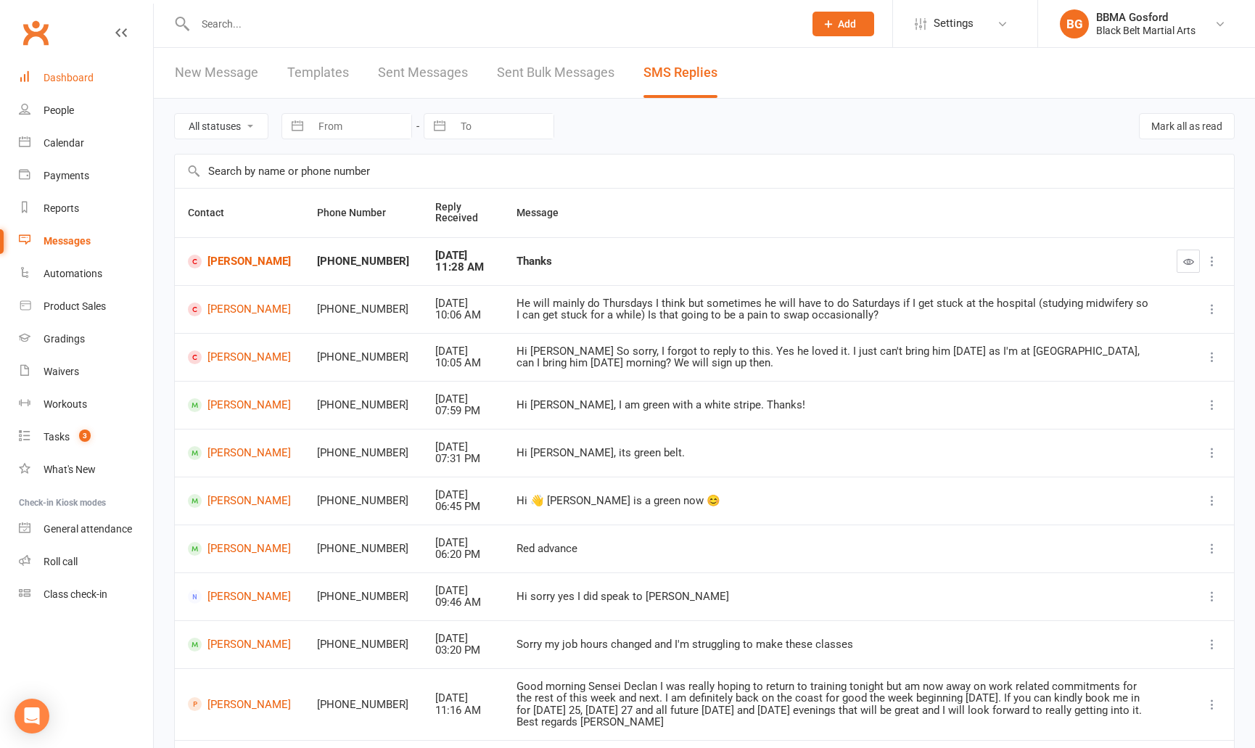 The image size is (1255, 748). What do you see at coordinates (363, 212) in the screenshot?
I see `th: Phone Number` at bounding box center [363, 212].